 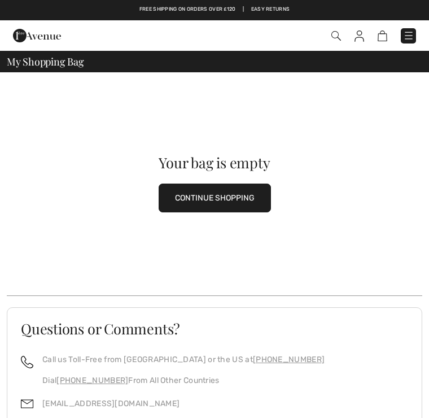 I want to click on img: Shopping Bag, so click(x=383, y=36).